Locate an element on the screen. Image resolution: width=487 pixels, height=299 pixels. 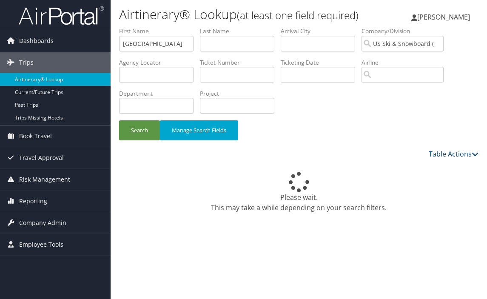
label: Project is located at coordinates (240, 94).